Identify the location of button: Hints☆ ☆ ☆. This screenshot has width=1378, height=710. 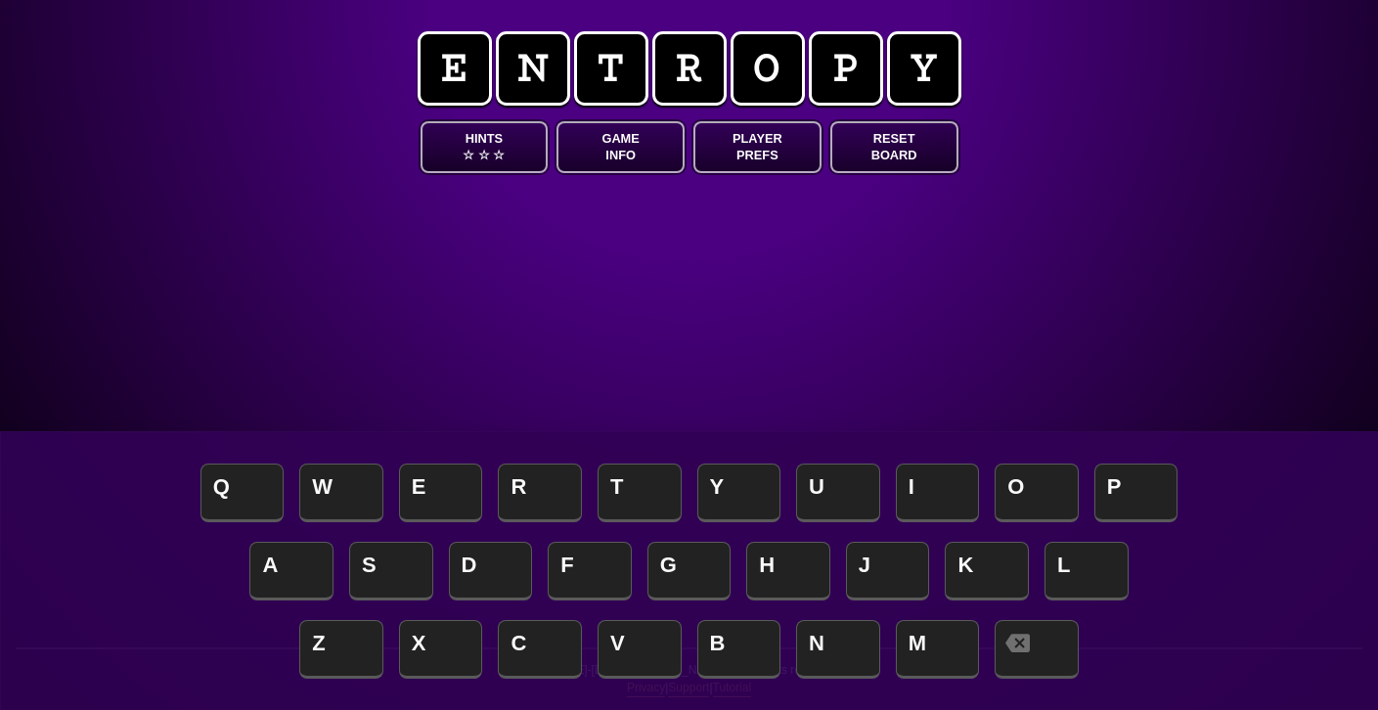
(484, 147).